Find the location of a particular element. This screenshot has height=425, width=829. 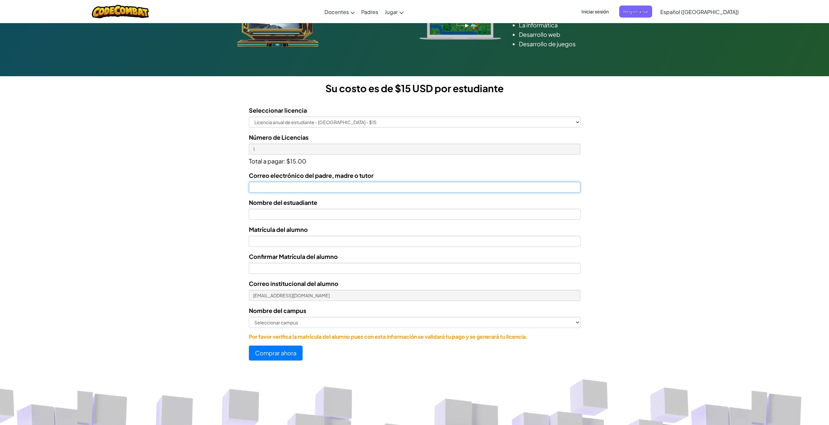

label: Nombre del estuadiante is located at coordinates (283, 202).